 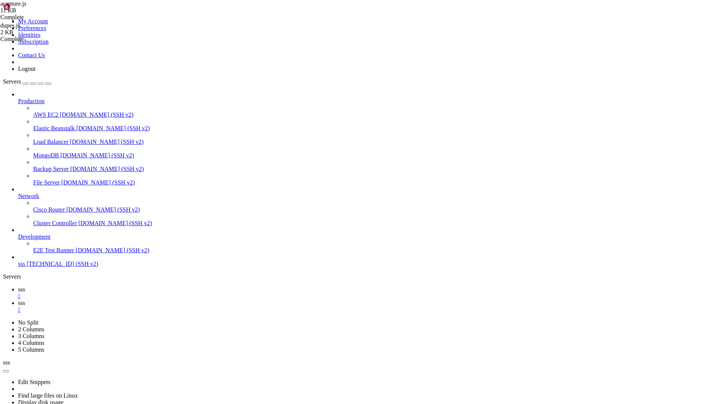 What do you see at coordinates (38, 11) in the screenshot?
I see `div: 11 KB` at bounding box center [38, 11].